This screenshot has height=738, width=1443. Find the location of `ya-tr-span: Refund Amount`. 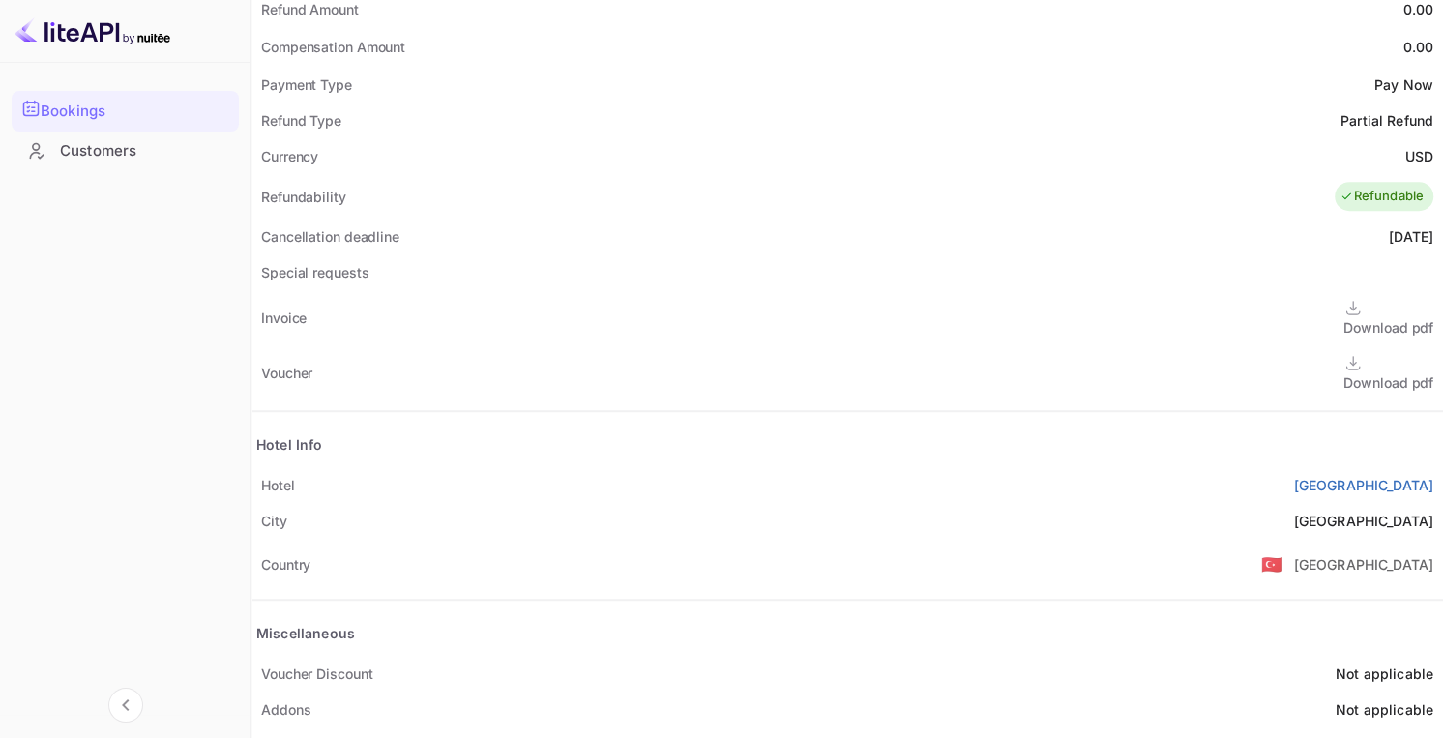

ya-tr-span: Refund Amount is located at coordinates (310, 9).